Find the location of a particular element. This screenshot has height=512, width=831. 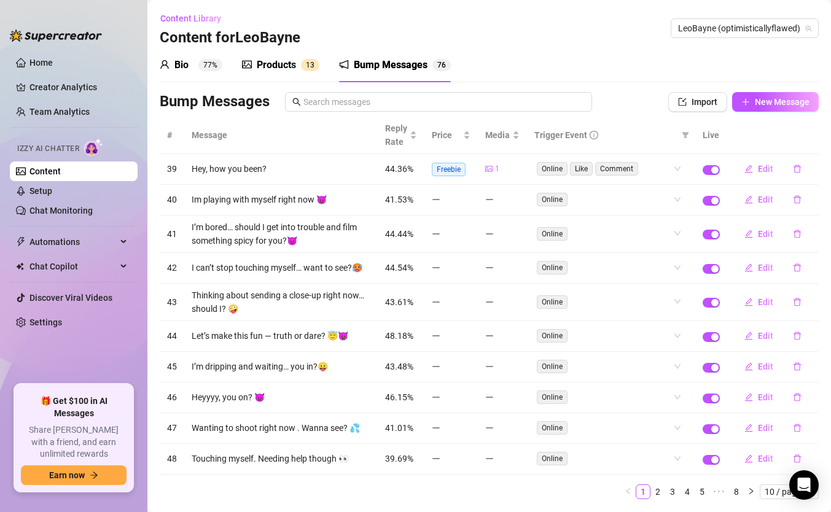

td: 41 is located at coordinates (172, 234).